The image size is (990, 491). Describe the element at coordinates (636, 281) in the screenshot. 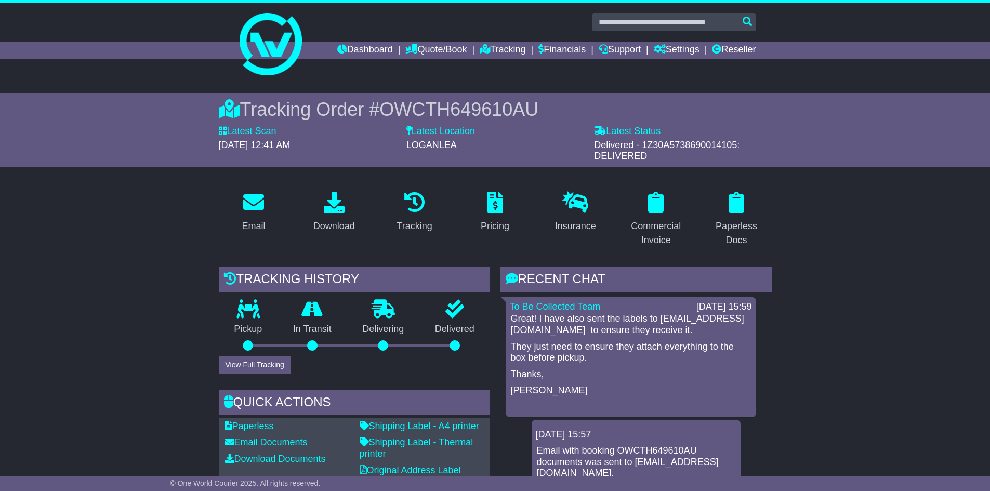

I see `div: RECENT CHAT` at that location.